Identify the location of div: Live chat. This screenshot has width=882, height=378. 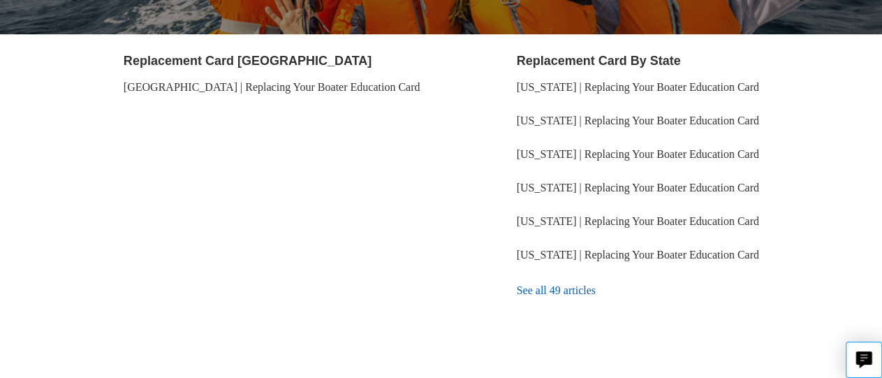
(864, 360).